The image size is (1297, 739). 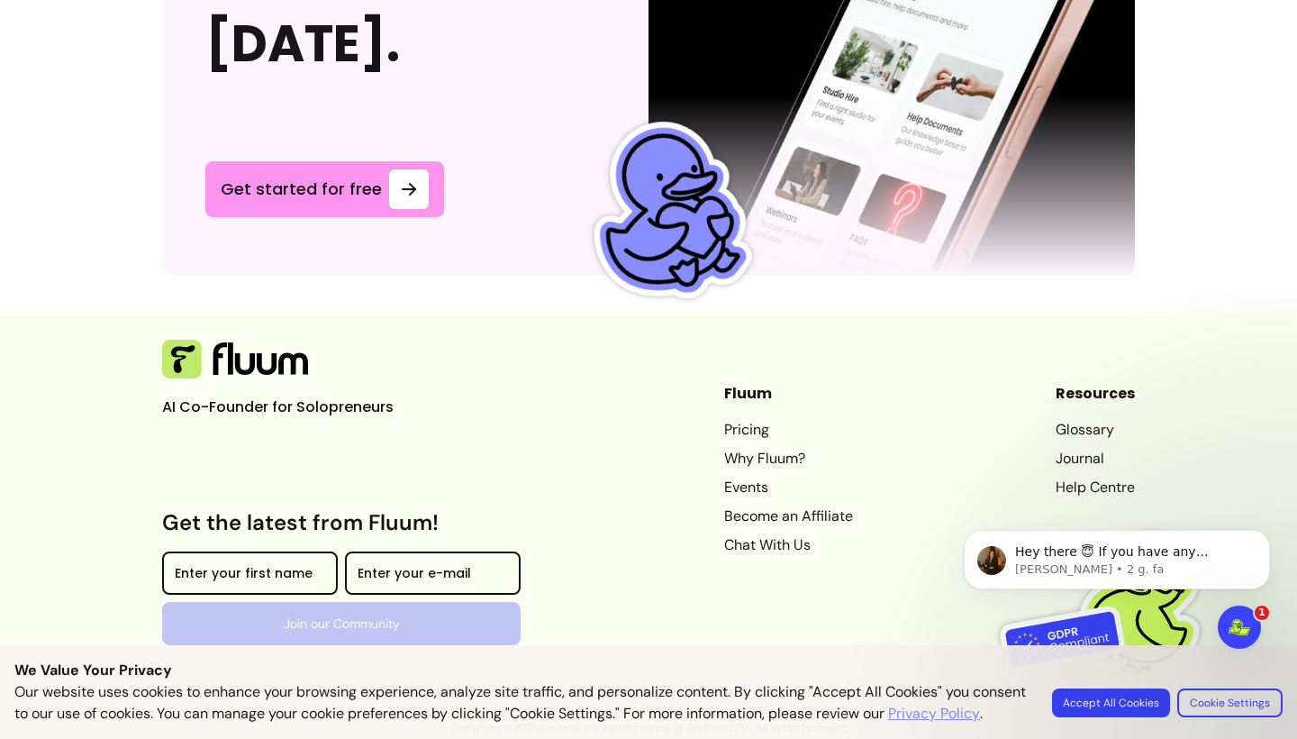 What do you see at coordinates (788, 459) in the screenshot?
I see `a: Why Fluum?` at bounding box center [788, 459].